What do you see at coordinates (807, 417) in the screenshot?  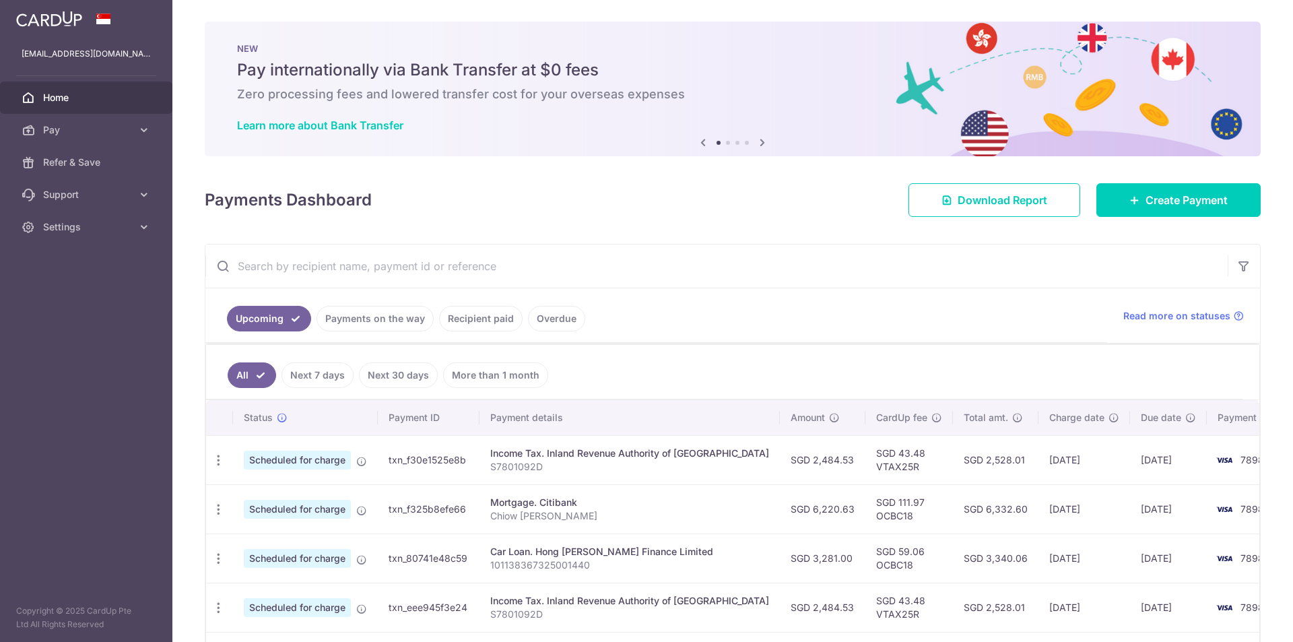 I see `span: Amount` at bounding box center [807, 417].